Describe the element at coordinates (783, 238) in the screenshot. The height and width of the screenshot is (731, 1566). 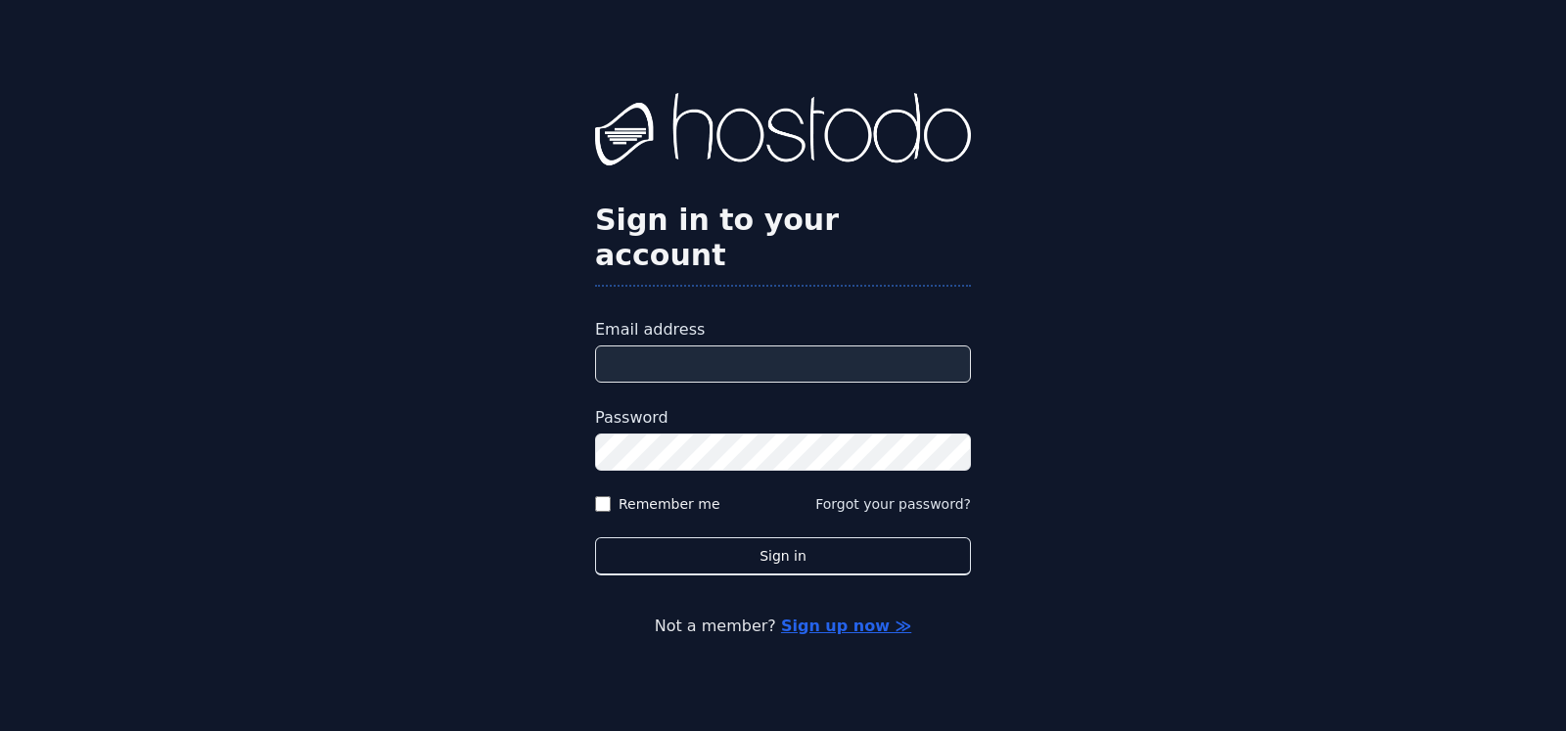
I see `h2: Sign in to your account` at that location.